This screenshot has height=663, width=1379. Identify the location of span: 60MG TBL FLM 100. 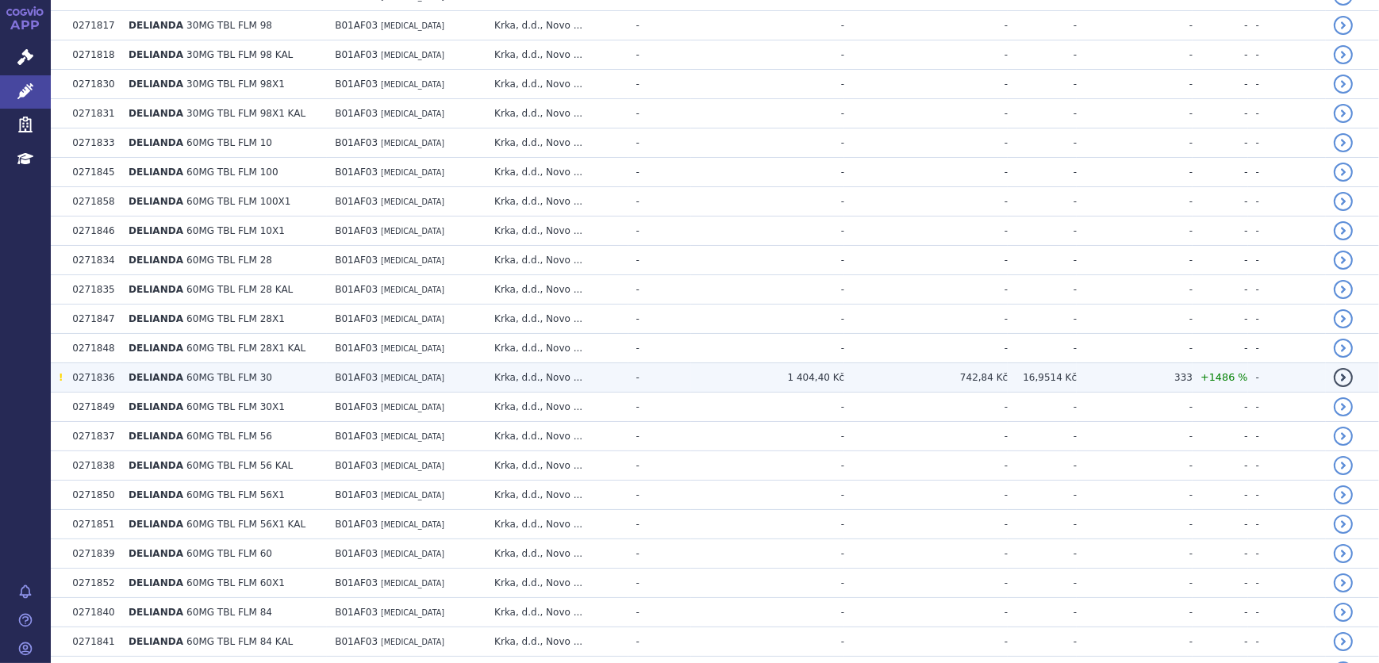
(232, 172).